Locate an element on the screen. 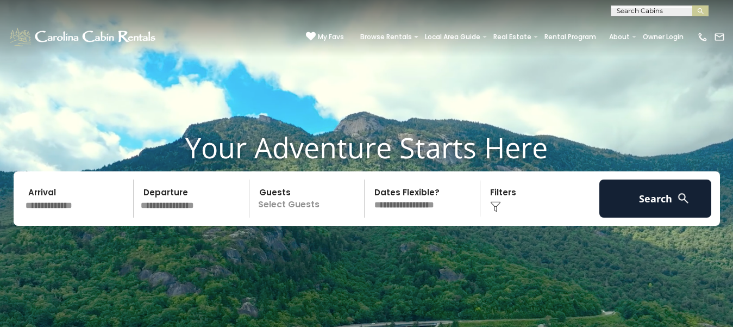  img: filter--v1.png is located at coordinates (496, 207).